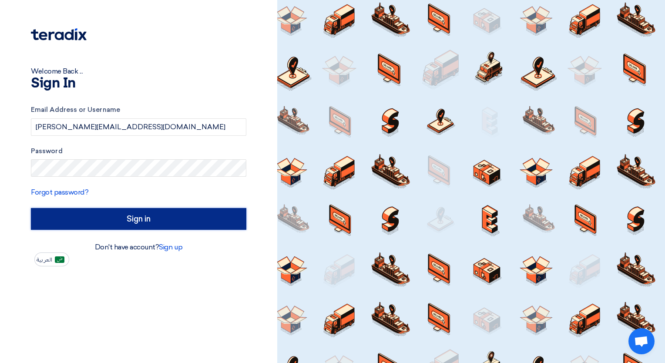 The height and width of the screenshot is (363, 665). I want to click on a: Open chat, so click(642, 341).